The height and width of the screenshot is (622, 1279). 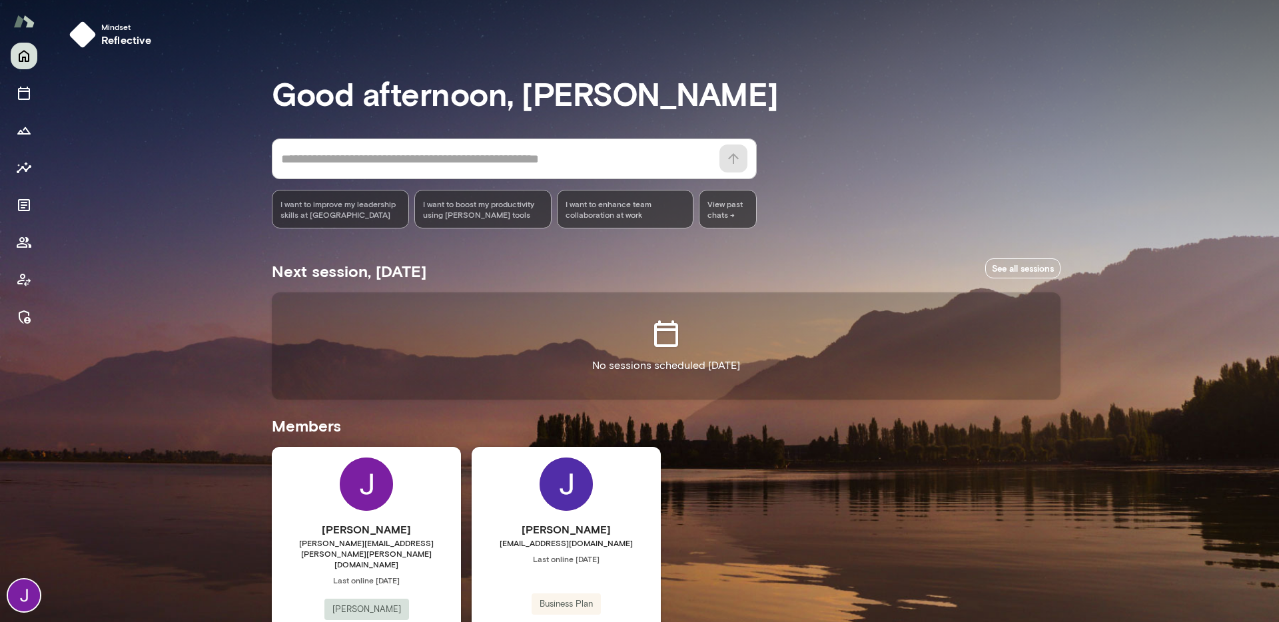 What do you see at coordinates (24, 21) in the screenshot?
I see `img: Mento` at bounding box center [24, 21].